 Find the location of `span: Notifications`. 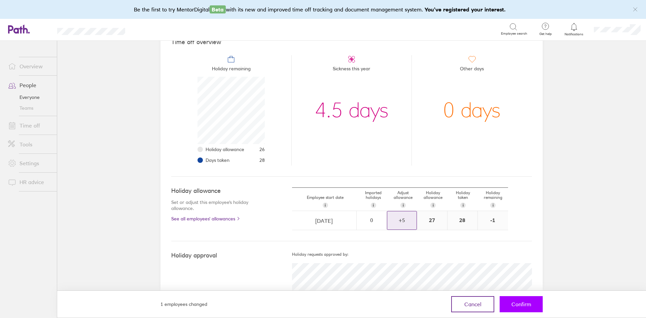

span: Notifications is located at coordinates (574, 34).